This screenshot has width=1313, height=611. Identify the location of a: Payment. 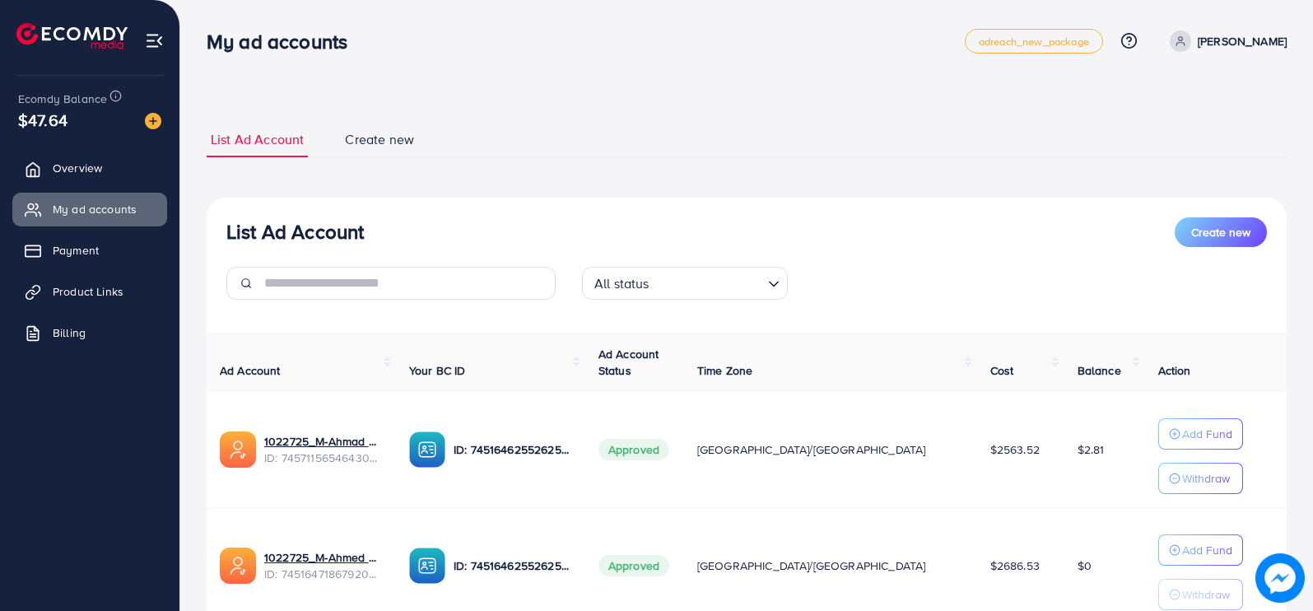
(90, 250).